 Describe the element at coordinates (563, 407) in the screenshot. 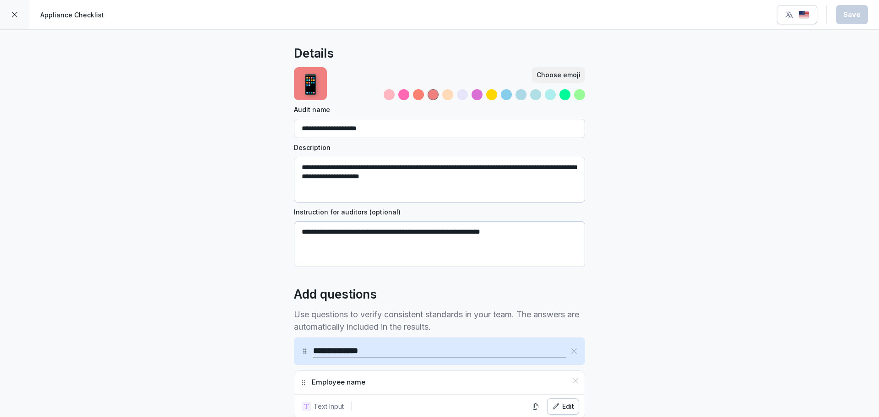

I see `button: Edit` at that location.